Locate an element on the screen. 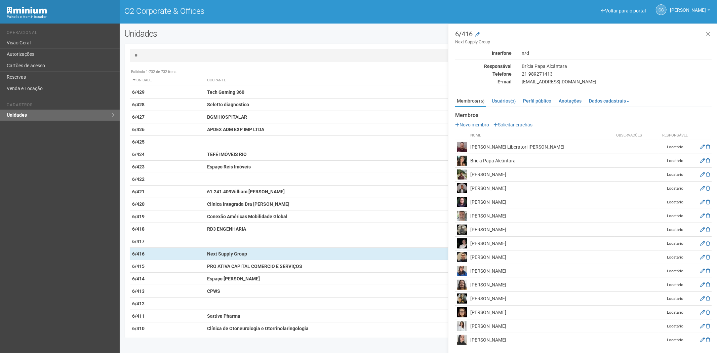  a: Anotações is located at coordinates (570, 101).